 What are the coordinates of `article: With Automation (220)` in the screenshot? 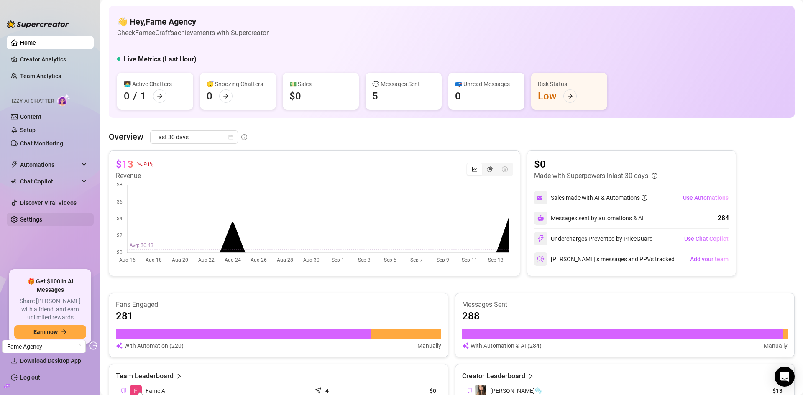 It's located at (154, 346).